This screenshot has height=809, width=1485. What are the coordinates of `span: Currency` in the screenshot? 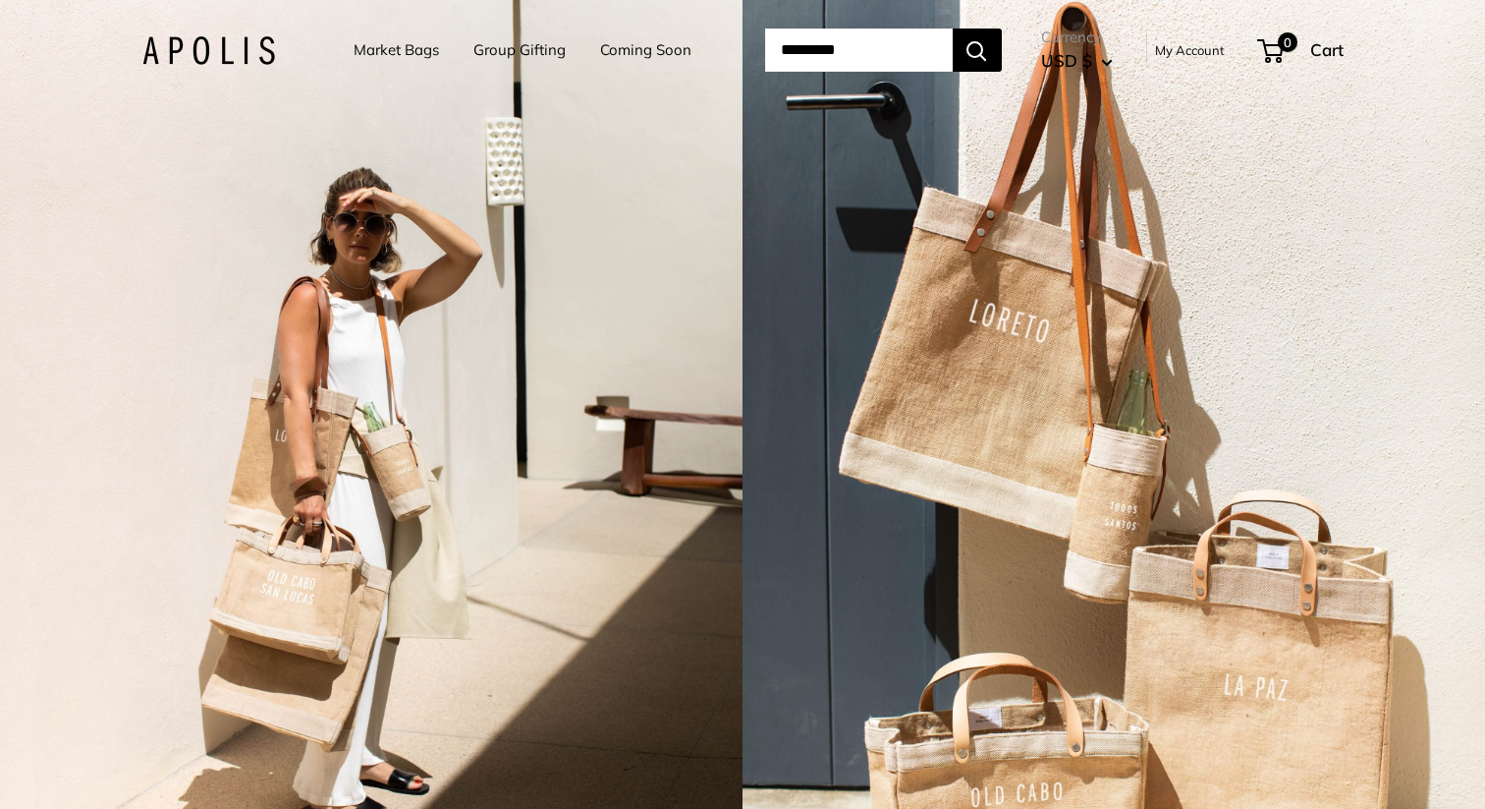 It's located at (1077, 37).